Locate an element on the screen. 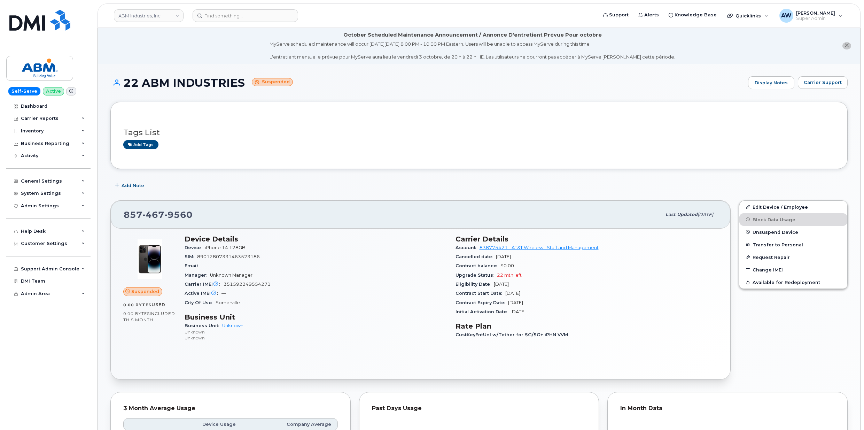  span: Active IMEI is located at coordinates (203, 293).